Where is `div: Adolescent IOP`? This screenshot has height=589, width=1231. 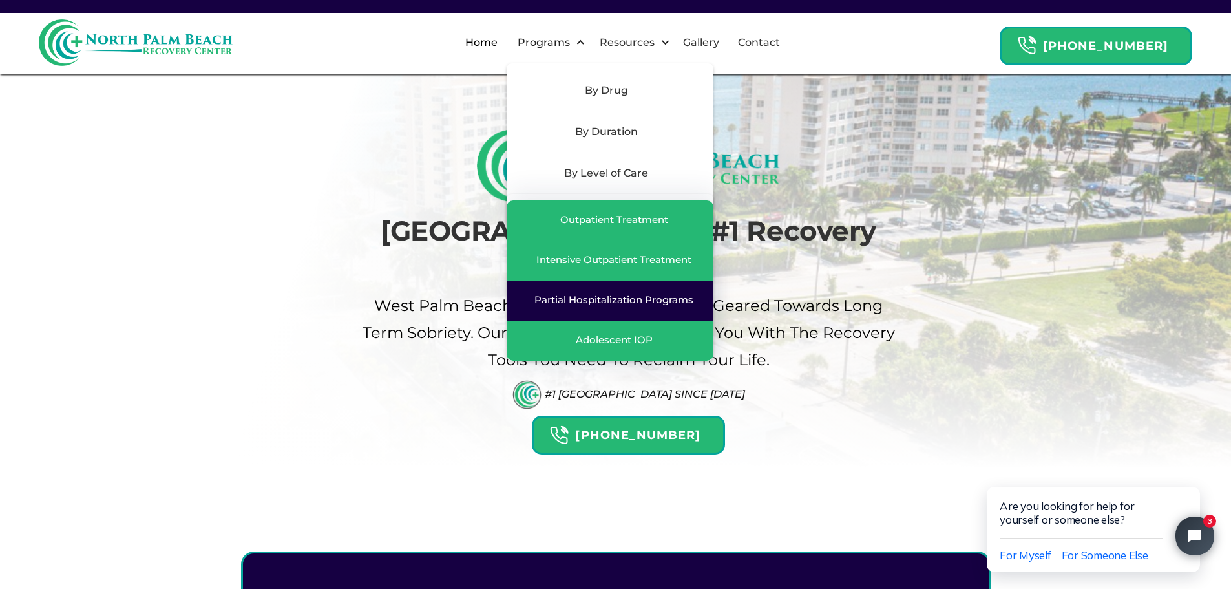
div: Adolescent IOP is located at coordinates (614, 340).